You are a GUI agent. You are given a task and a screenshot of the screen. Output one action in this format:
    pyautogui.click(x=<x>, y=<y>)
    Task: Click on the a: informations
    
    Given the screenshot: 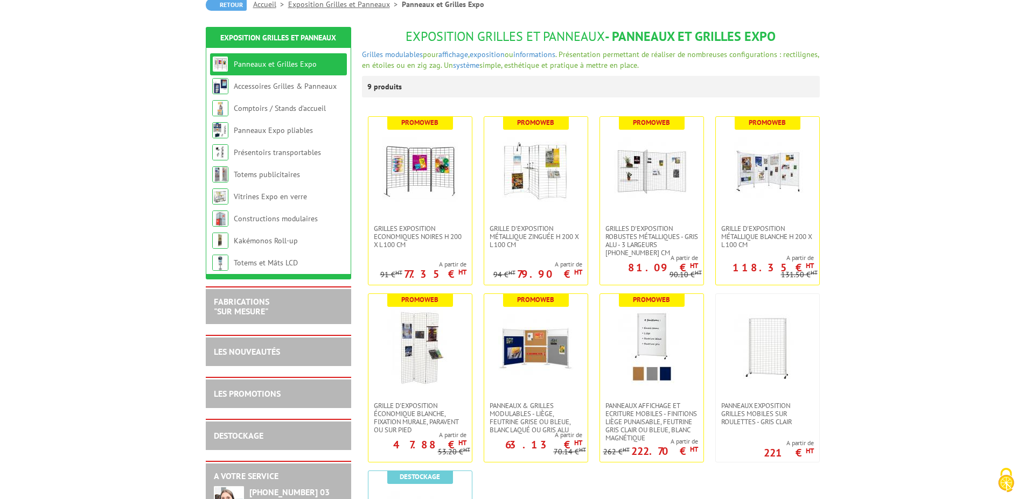 What is the action you would take?
    pyautogui.click(x=534, y=54)
    